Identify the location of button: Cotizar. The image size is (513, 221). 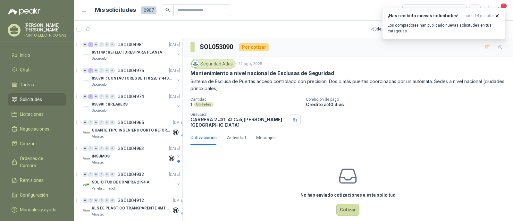
(348, 210).